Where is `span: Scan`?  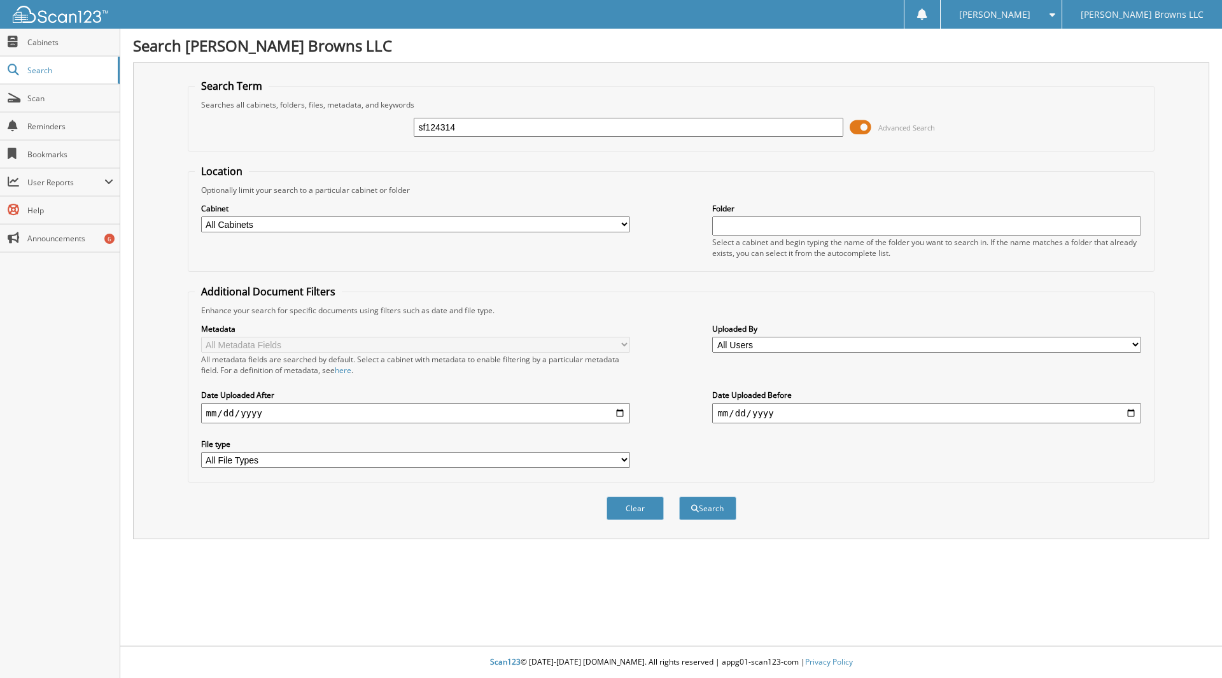 span: Scan is located at coordinates (70, 98).